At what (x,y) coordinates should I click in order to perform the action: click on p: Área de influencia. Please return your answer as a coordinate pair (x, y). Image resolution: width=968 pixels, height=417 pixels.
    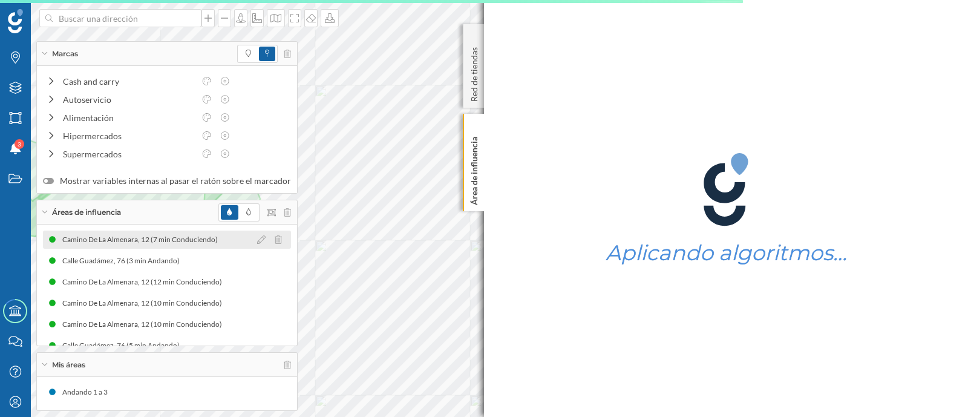
    Looking at the image, I should click on (474, 168).